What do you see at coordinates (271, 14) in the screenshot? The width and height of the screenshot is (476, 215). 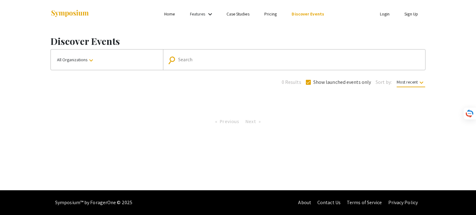 I see `a: Pricing` at bounding box center [271, 14].